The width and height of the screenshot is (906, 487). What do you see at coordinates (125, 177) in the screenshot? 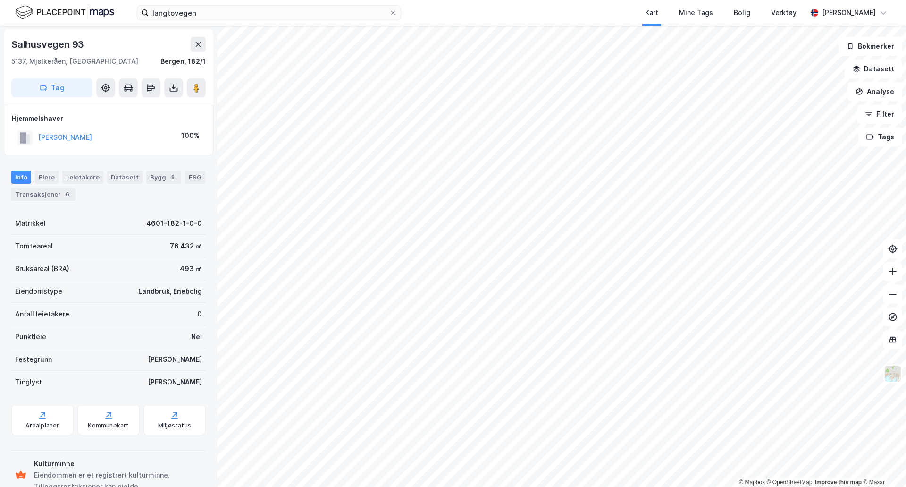
I see `div: Datasett` at bounding box center [125, 177].